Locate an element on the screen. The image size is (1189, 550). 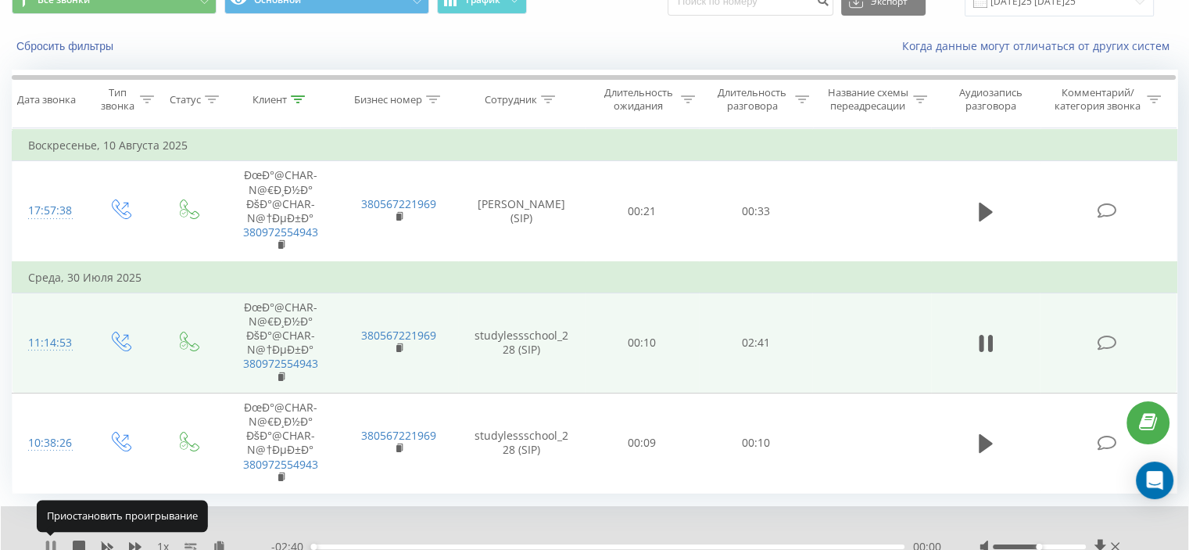
td: Воскресенье, 10 Августа 2025 is located at coordinates (595, 145).